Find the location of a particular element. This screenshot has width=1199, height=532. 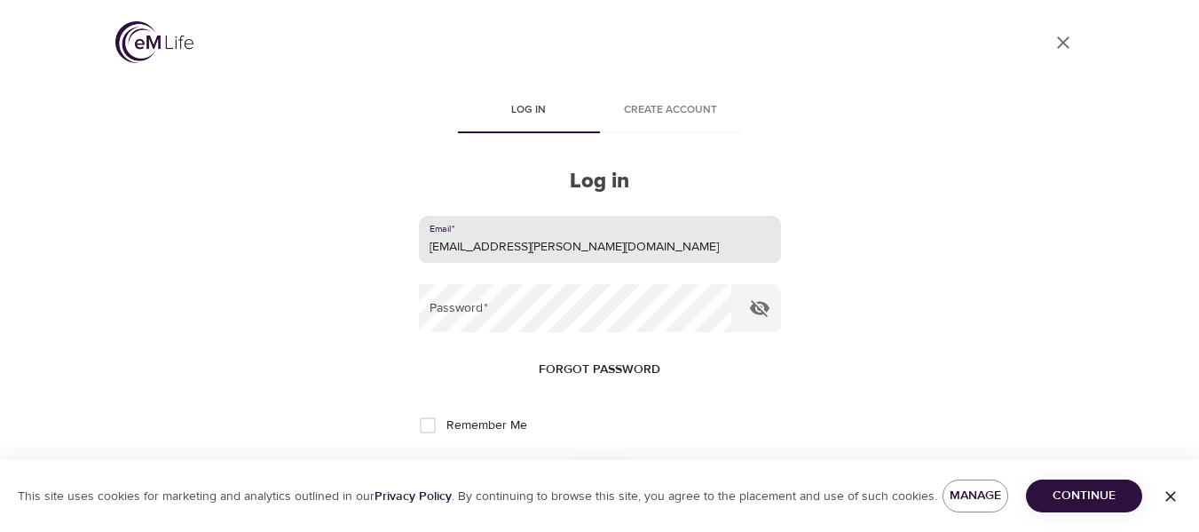

a: close is located at coordinates (1063, 43).